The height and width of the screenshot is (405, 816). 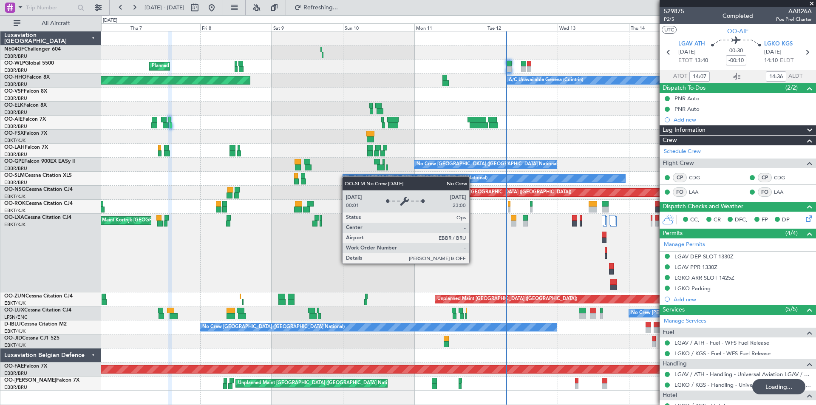 What do you see at coordinates (794, 11) in the screenshot?
I see `span: AAB26A` at bounding box center [794, 11].